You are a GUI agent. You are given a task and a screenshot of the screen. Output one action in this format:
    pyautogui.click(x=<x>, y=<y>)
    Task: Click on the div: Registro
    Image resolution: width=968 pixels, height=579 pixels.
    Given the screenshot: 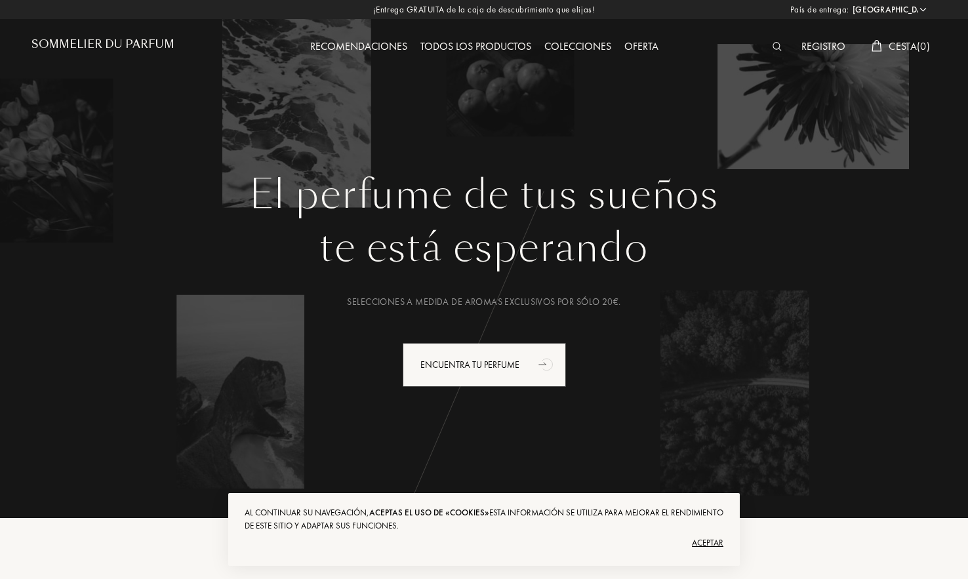 What is the action you would take?
    pyautogui.click(x=823, y=47)
    